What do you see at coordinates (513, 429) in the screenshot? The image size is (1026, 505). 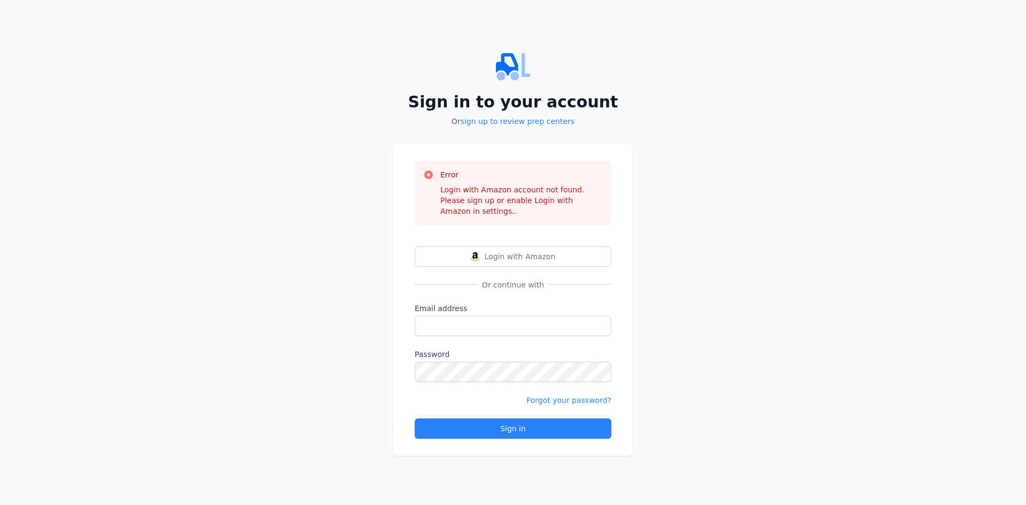 I see `div: Sign in` at bounding box center [513, 429].